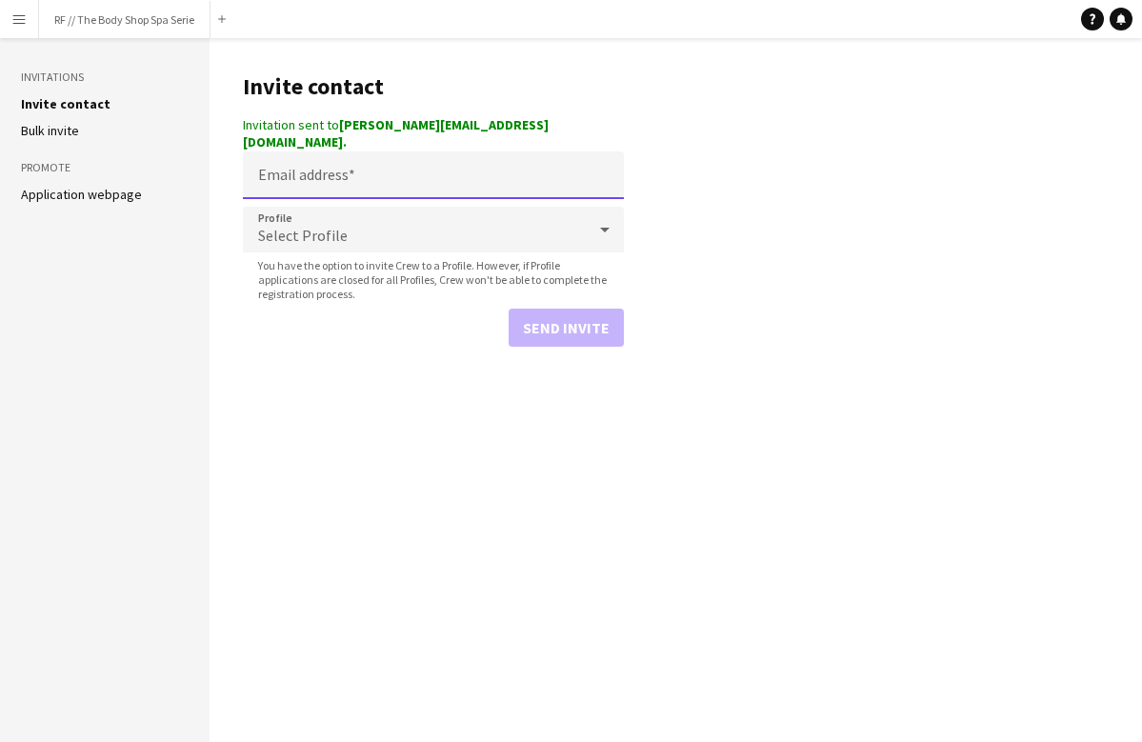  I want to click on button: RF // The Body Shop Spa Serie, so click(125, 19).